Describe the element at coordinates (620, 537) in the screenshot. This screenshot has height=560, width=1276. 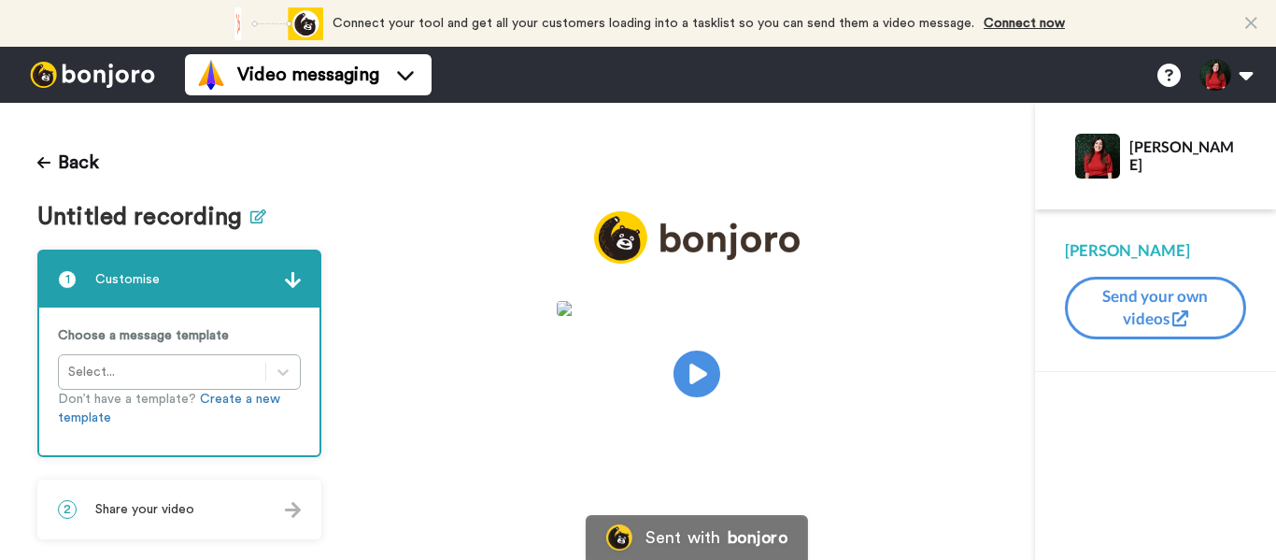
I see `img: Bonjoro Logo` at that location.